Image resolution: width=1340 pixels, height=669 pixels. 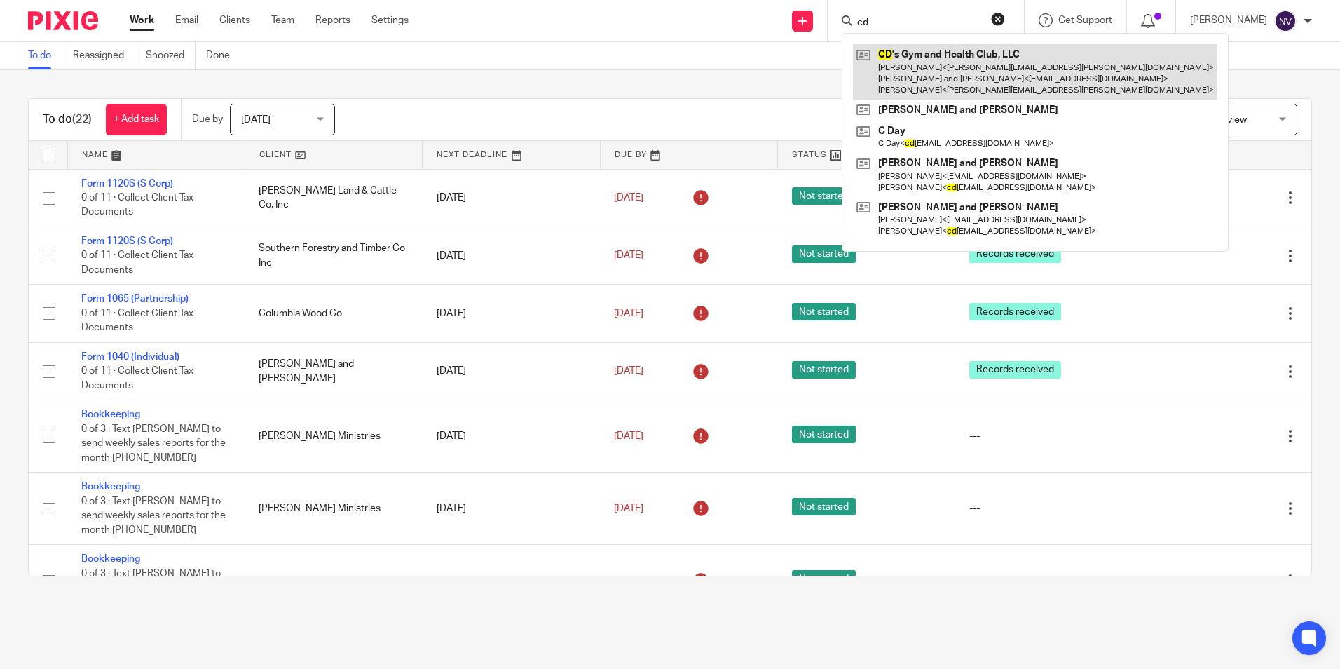 What do you see at coordinates (45, 55) in the screenshot?
I see `a: To do` at bounding box center [45, 55].